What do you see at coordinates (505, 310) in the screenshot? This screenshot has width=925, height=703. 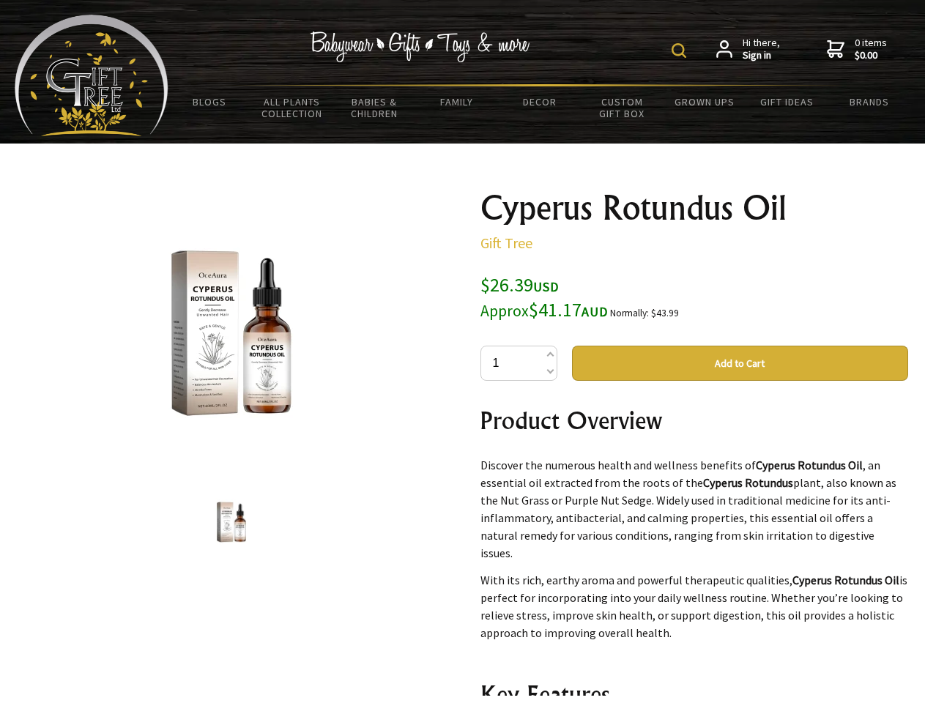 I see `small: Approx` at bounding box center [505, 310].